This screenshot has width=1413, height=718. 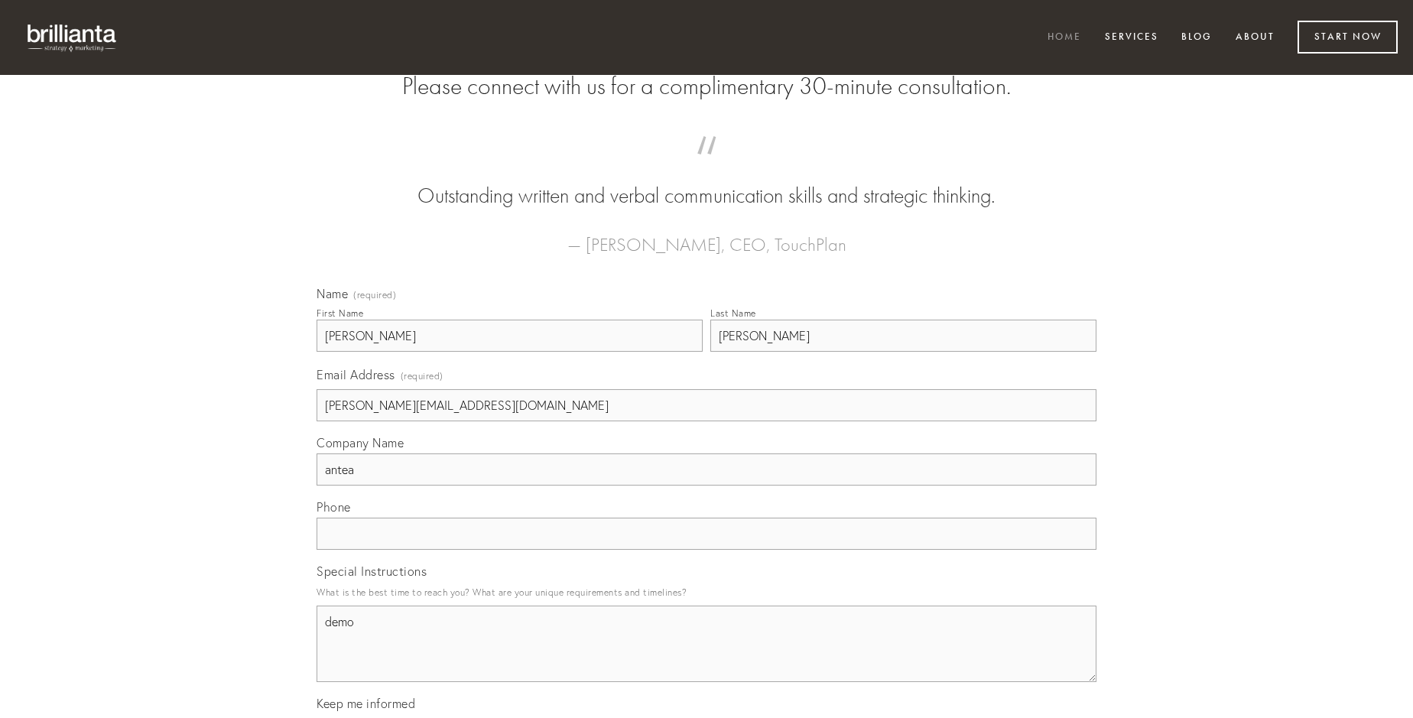 What do you see at coordinates (332, 294) in the screenshot?
I see `span: Name` at bounding box center [332, 294].